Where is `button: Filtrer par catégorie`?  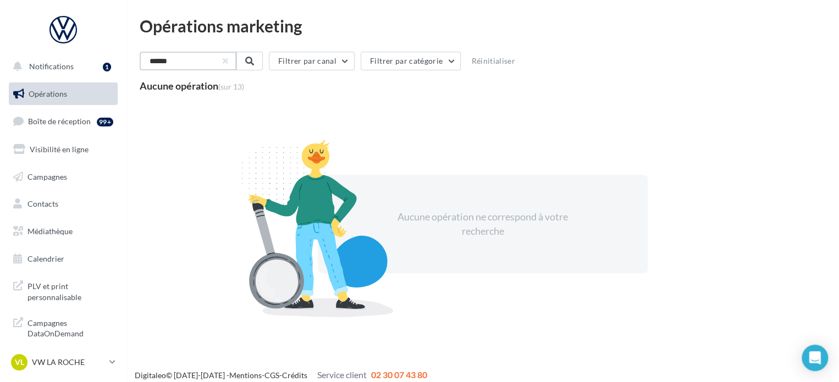
button: Filtrer par catégorie is located at coordinates (411, 61).